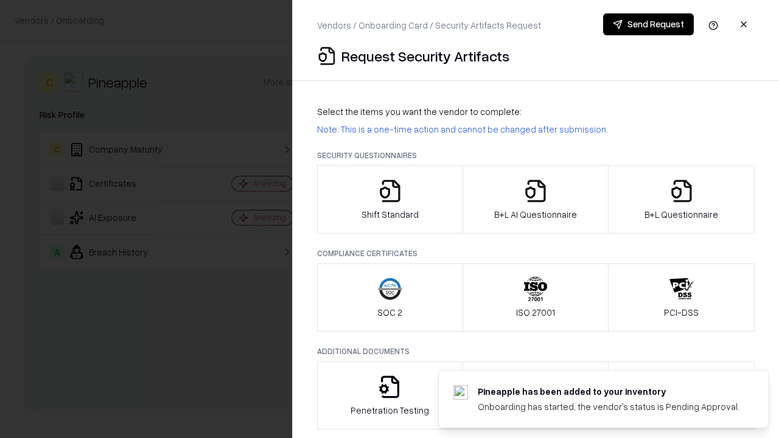 This screenshot has height=438, width=779. Describe the element at coordinates (681, 297) in the screenshot. I see `button: PCI-DSS` at that location.